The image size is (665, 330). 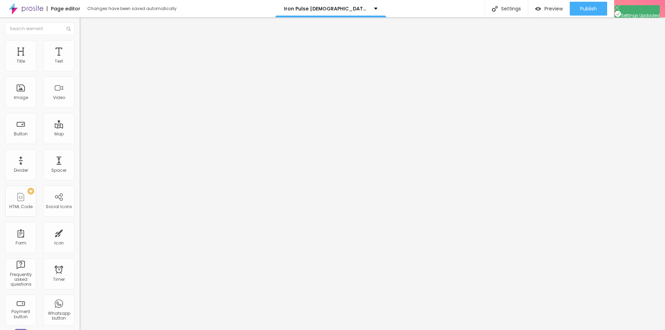 I want to click on span: Preview, so click(x=554, y=9).